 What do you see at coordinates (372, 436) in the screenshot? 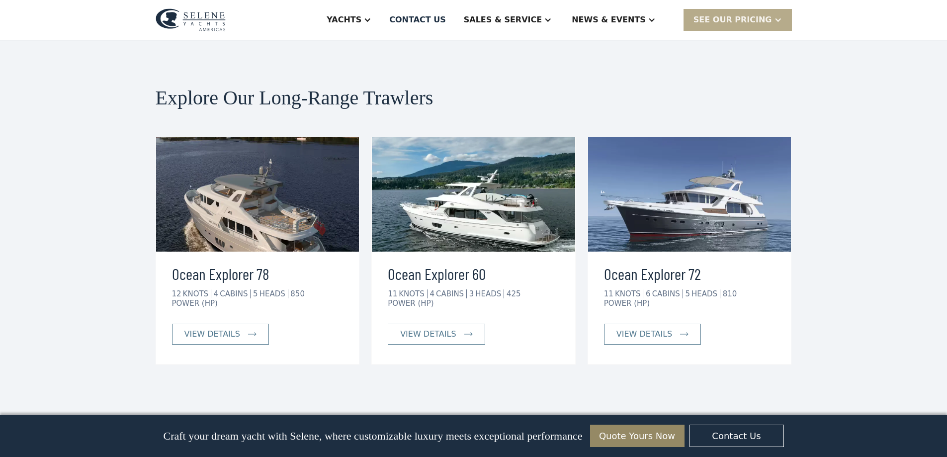
I see `p: Craft your dream yacht with Selene, where customizable luxury meets exceptional performance` at bounding box center [372, 436].